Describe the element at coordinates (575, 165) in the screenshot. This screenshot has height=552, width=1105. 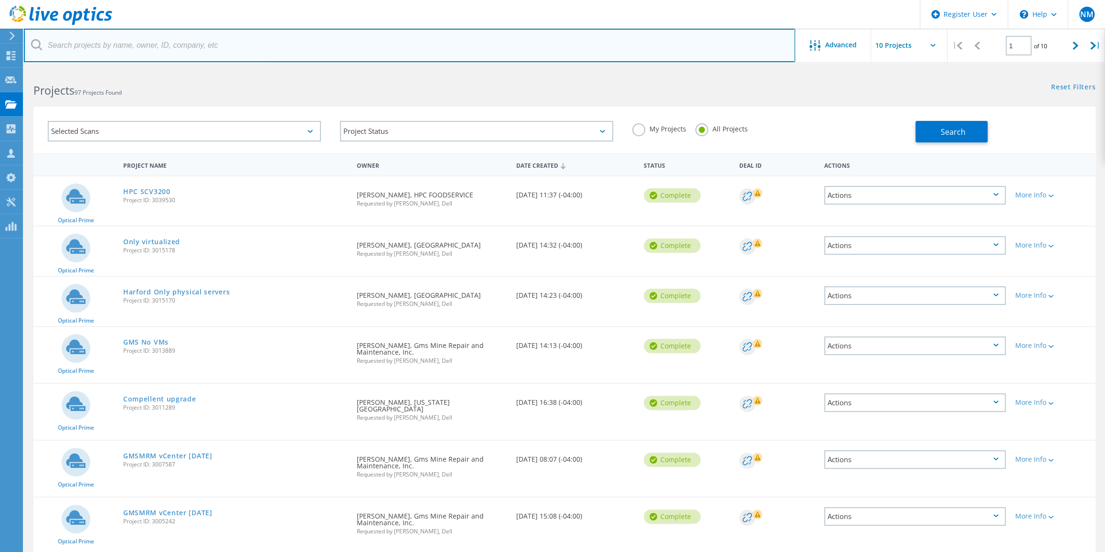
I see `div: Date Created` at that location.